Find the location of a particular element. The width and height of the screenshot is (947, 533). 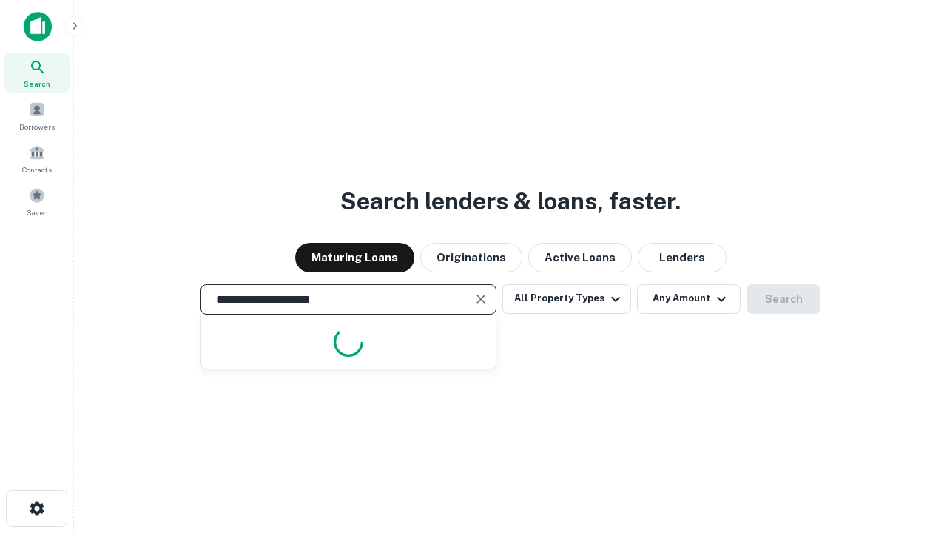

img: capitalize-icon.png is located at coordinates (38, 27).